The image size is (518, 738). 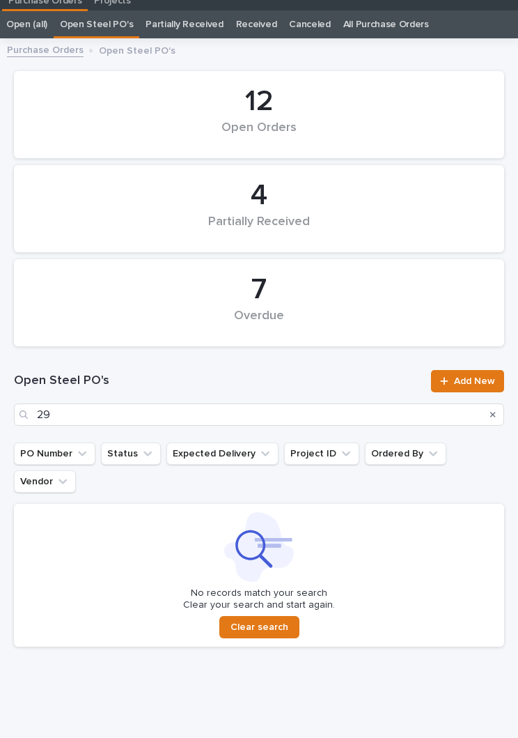 What do you see at coordinates (131, 454) in the screenshot?
I see `button: Status` at bounding box center [131, 454].